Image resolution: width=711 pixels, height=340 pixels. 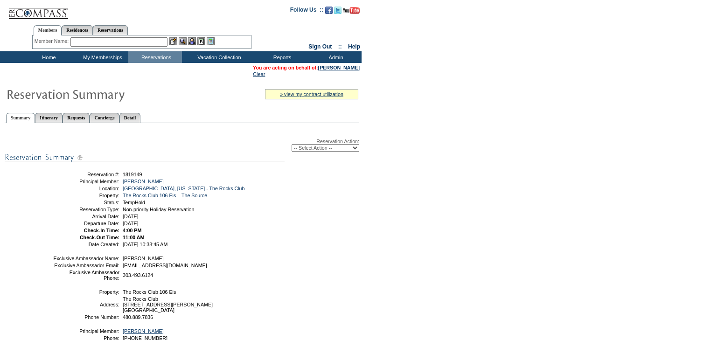 What do you see at coordinates (194, 195) in the screenshot?
I see `a: The Source` at bounding box center [194, 195].